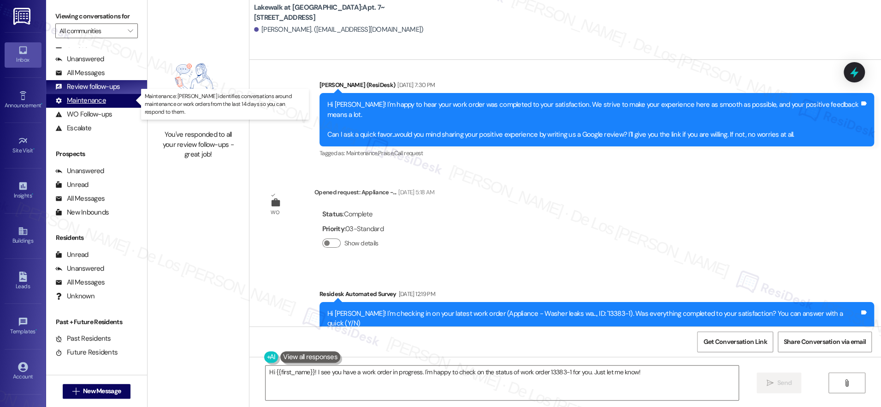  Describe the element at coordinates (23, 16) in the screenshot. I see `img: ResiDesk Logo` at that location.